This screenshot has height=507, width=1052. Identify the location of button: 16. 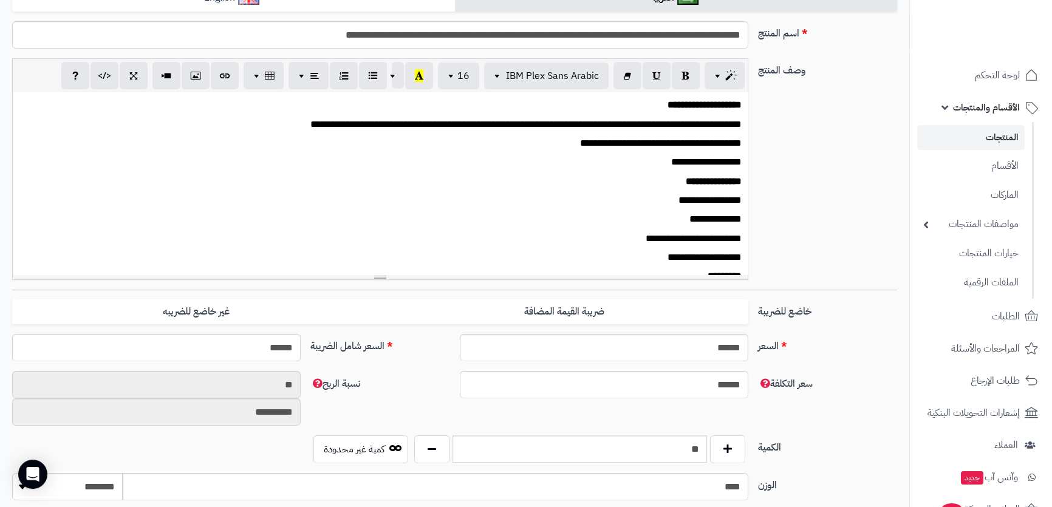
(459, 76).